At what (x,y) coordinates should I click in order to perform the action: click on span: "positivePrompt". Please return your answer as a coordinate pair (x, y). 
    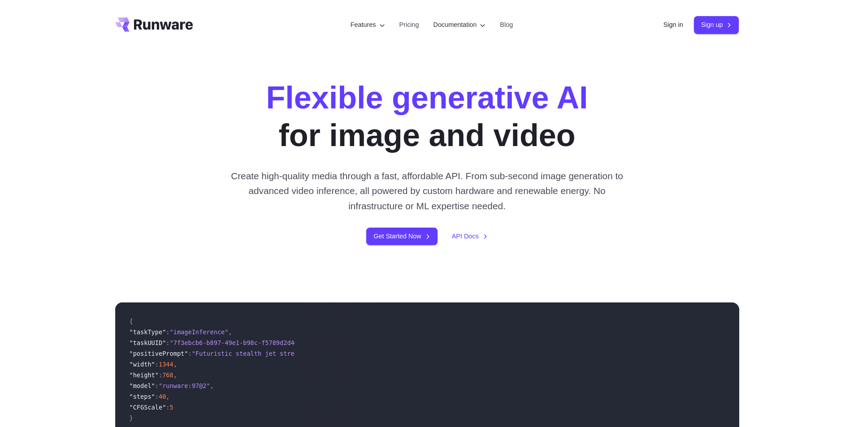
    Looking at the image, I should click on (159, 354).